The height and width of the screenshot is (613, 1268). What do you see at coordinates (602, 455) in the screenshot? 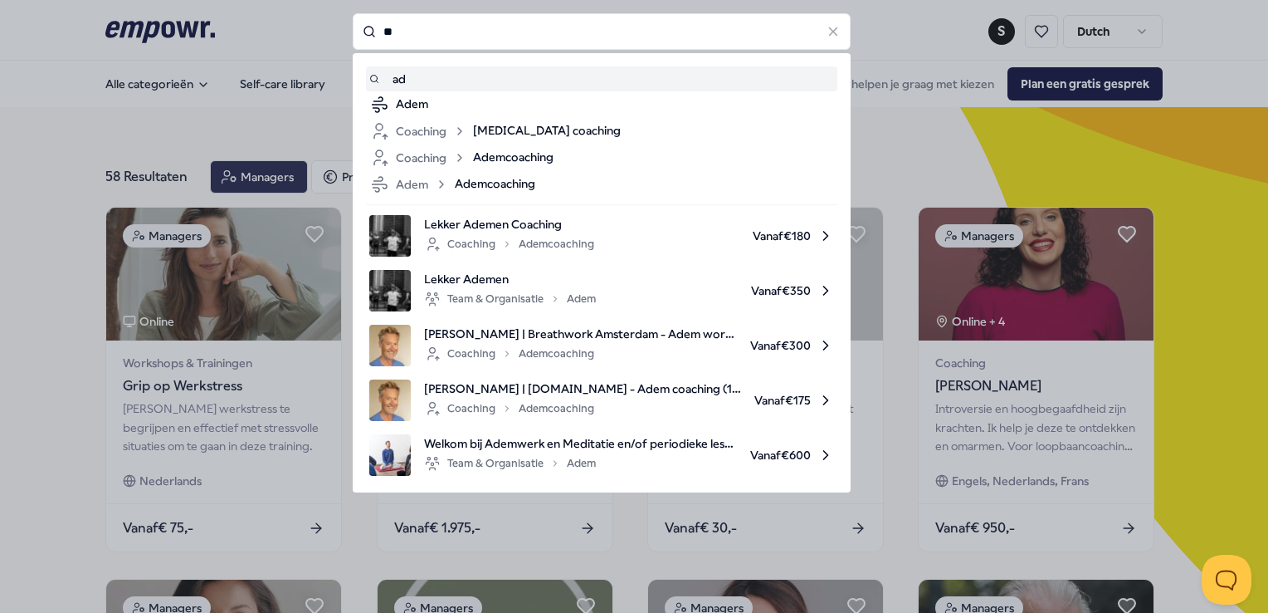
I see `a: product imageWelkom bij Ademwerk en Meditatie en/of periodieke lessenTeam & OrganisatieAdemVanaf€600` at bounding box center [602, 455].